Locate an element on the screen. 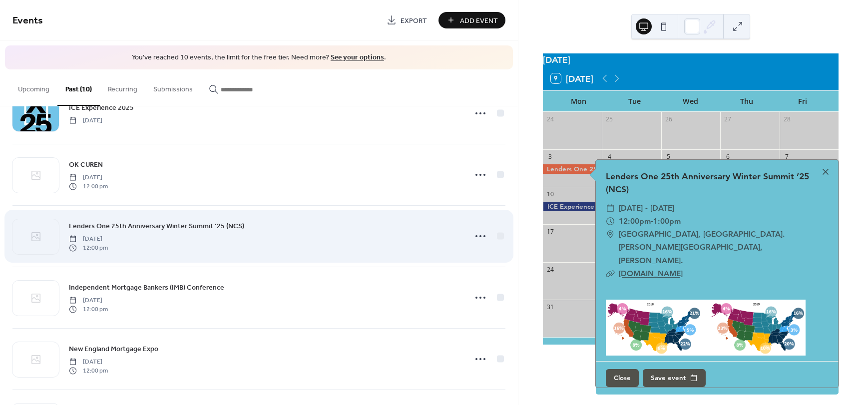 The height and width of the screenshot is (405, 863). span: Independent Mortgage Bankers (IMB) Conference is located at coordinates (146, 287).